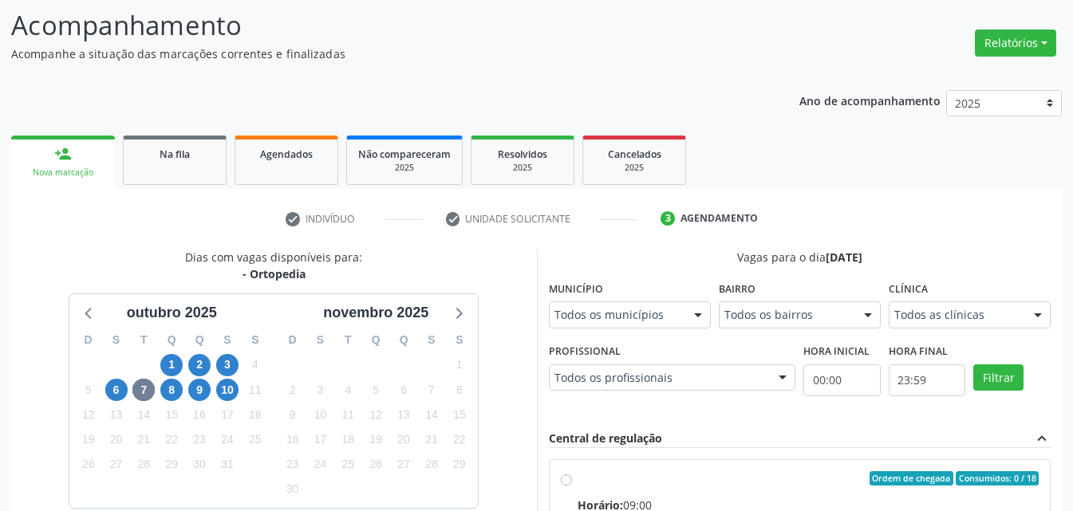 The width and height of the screenshot is (1073, 511). What do you see at coordinates (459, 390) in the screenshot?
I see `span: sábado, 8 de novembro de 2025` at bounding box center [459, 390].